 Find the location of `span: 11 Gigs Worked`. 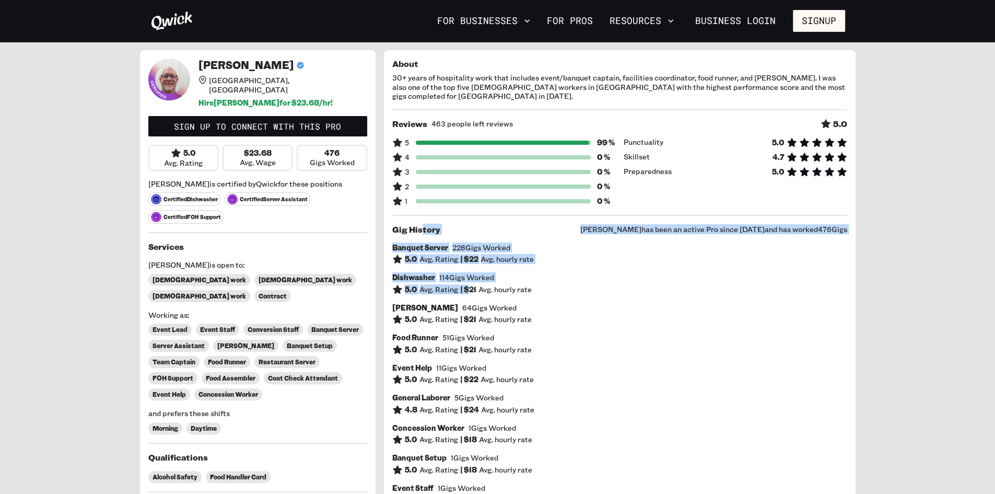

span: 11 Gigs Worked is located at coordinates (461, 368).